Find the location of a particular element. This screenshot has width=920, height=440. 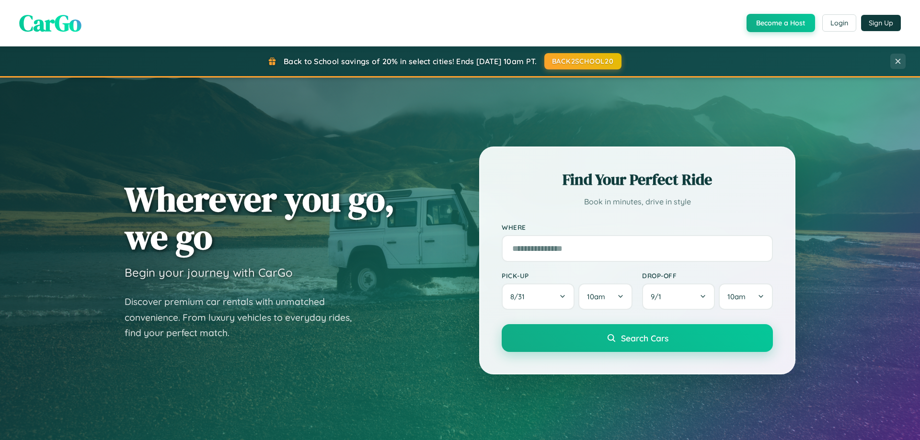

p: Discover premium car rentals with unmatched convenience. From luxury vehicles to everyday rides, ... is located at coordinates (244, 318).